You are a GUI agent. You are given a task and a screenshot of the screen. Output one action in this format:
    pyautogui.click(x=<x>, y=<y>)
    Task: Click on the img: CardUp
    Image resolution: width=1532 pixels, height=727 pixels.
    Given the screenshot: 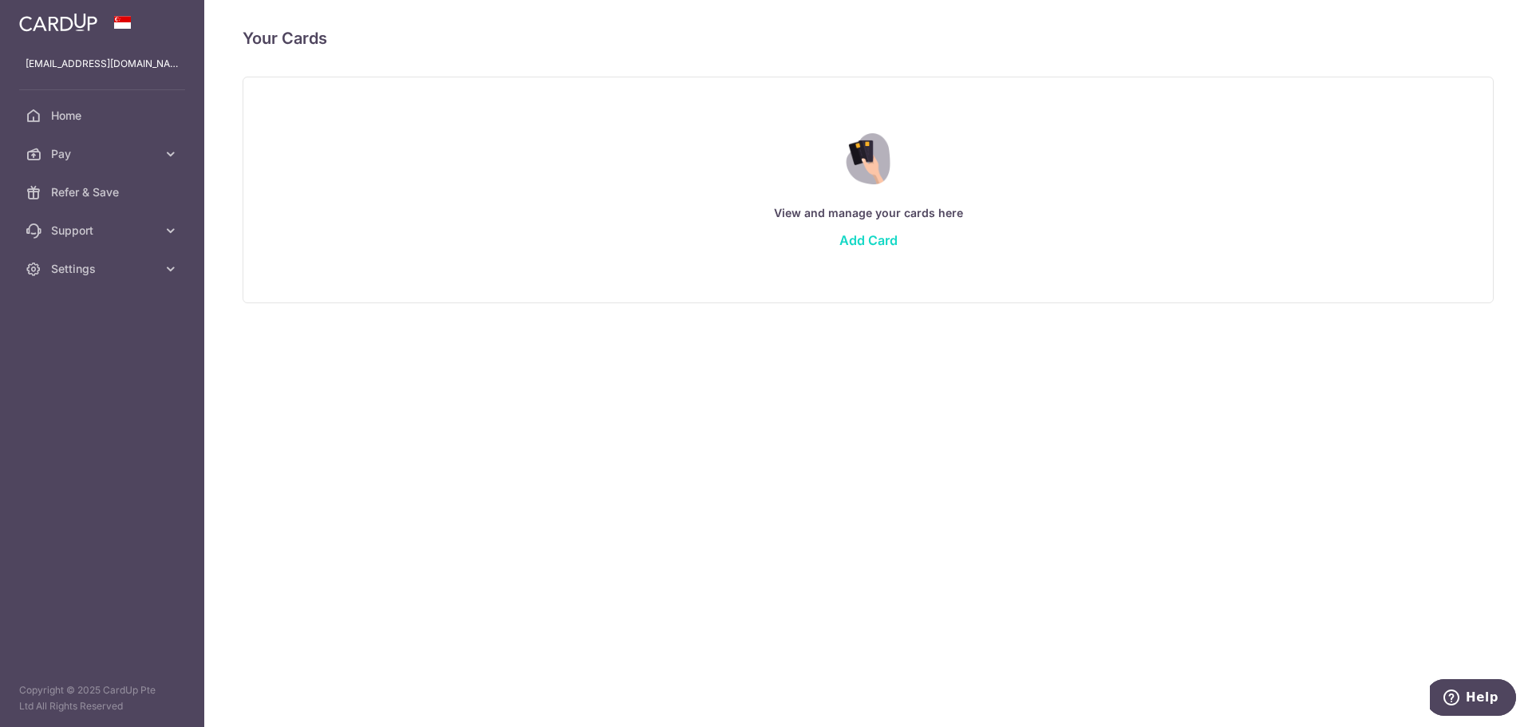 What is the action you would take?
    pyautogui.click(x=58, y=22)
    